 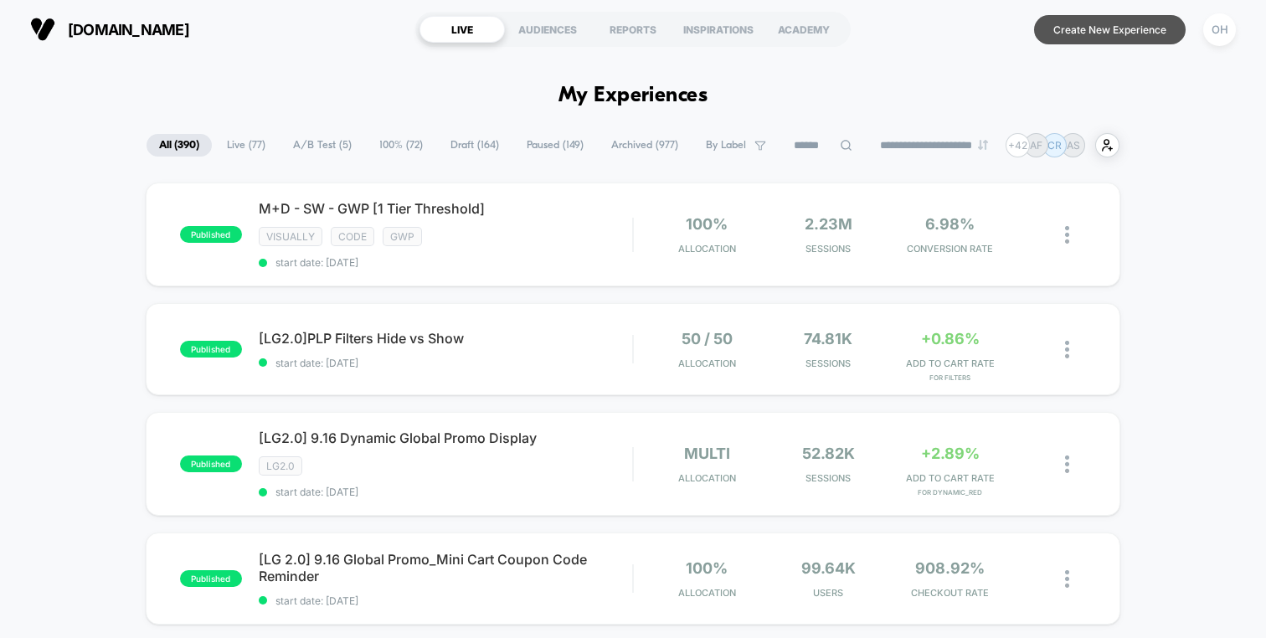 I want to click on span: By Label, so click(x=726, y=145).